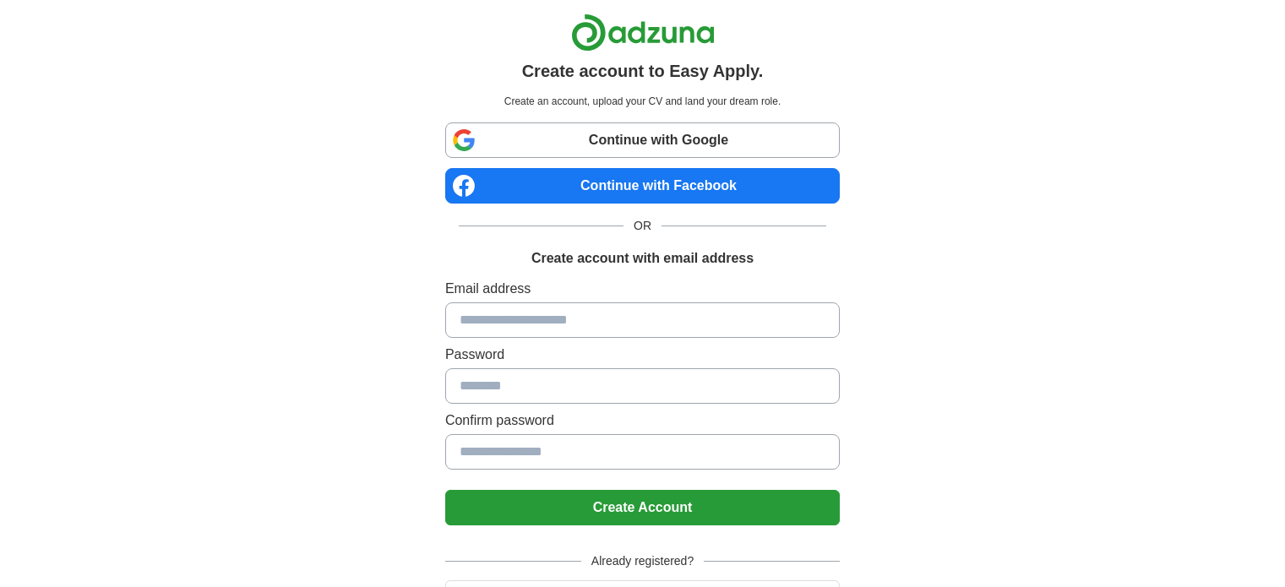 This screenshot has width=1285, height=587. What do you see at coordinates (642, 259) in the screenshot?
I see `h1: Create account with email address` at bounding box center [642, 259].